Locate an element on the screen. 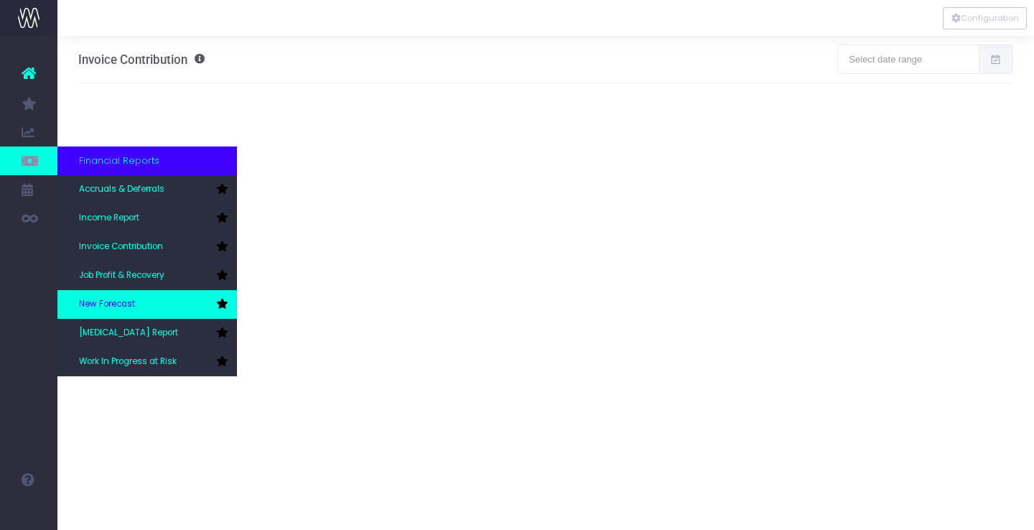 This screenshot has height=530, width=1034. span: Accruals & Deferrals is located at coordinates (121, 190).